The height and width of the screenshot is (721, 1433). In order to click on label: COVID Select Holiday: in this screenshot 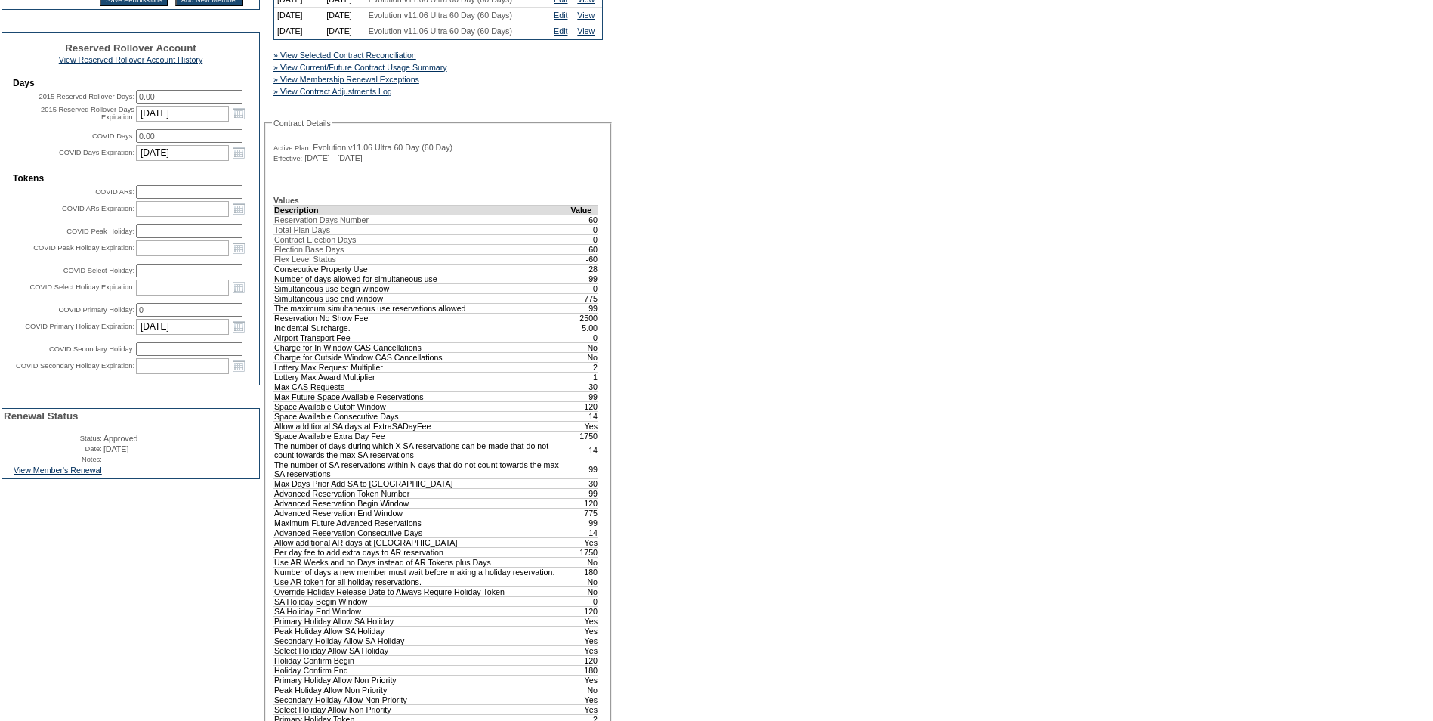, I will do `click(99, 270)`.